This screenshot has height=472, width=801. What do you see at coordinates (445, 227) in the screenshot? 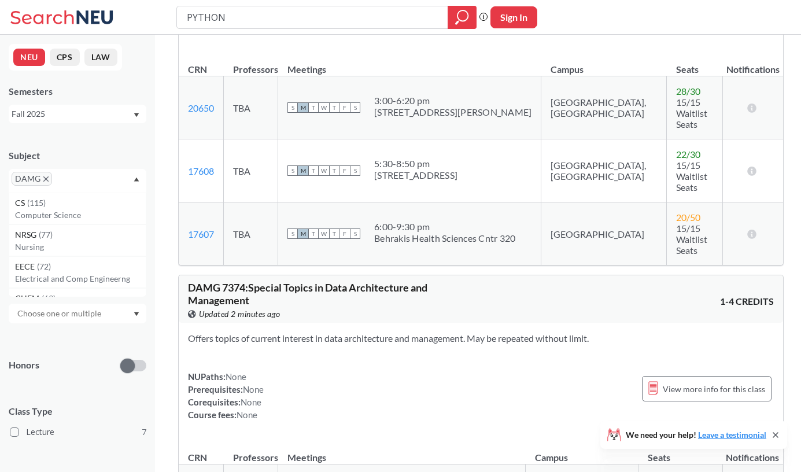
I see `div: 6:00 - 9:30 pm` at bounding box center [445, 227].